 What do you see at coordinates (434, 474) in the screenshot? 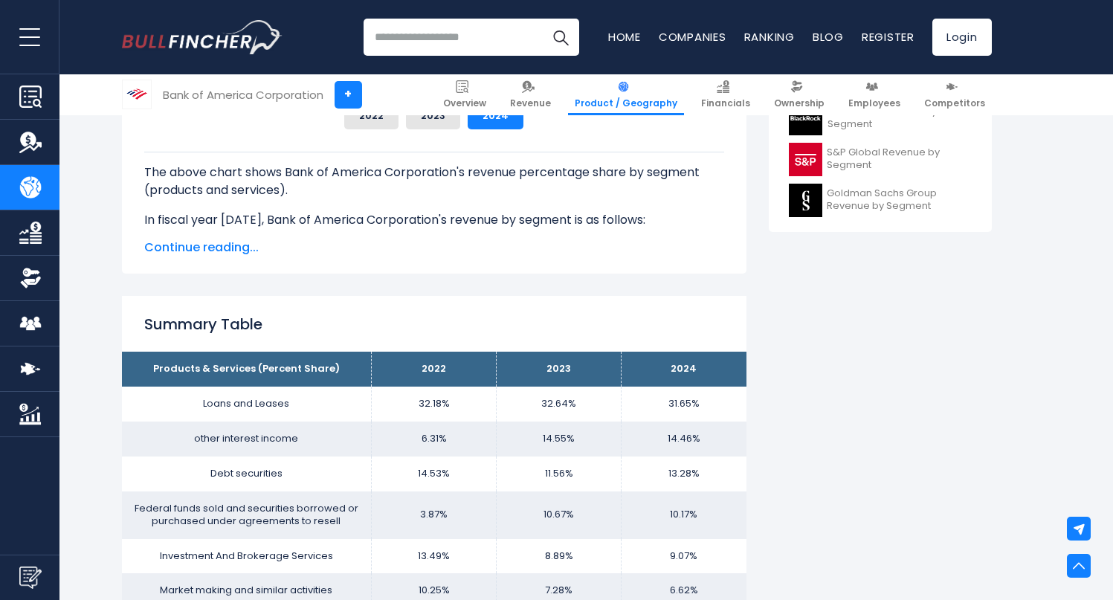
I see `td: 14.53%` at bounding box center [434, 474].